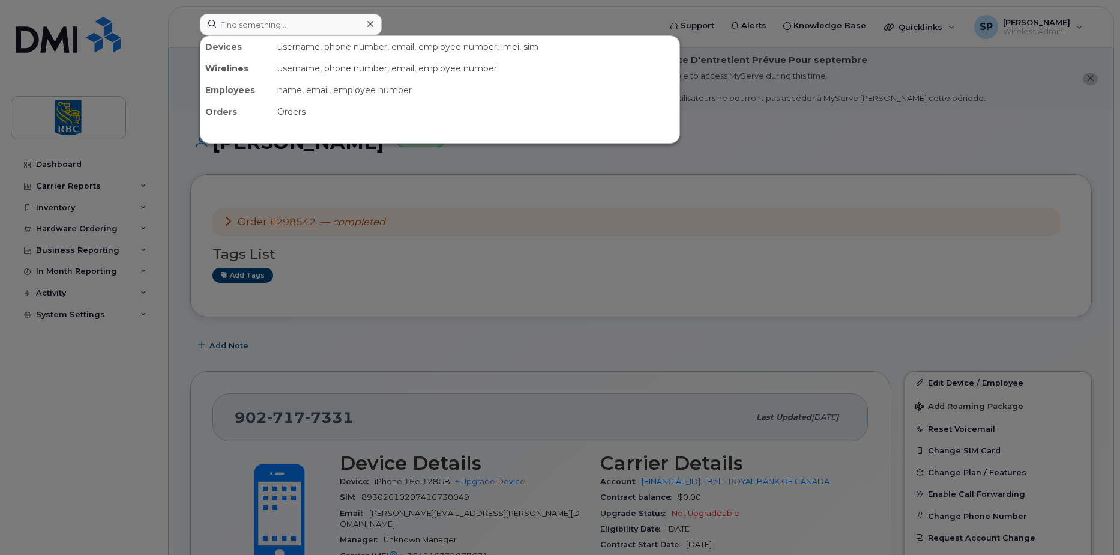 This screenshot has height=555, width=1120. Describe the element at coordinates (476, 90) in the screenshot. I see `div: name, email, employee number` at that location.